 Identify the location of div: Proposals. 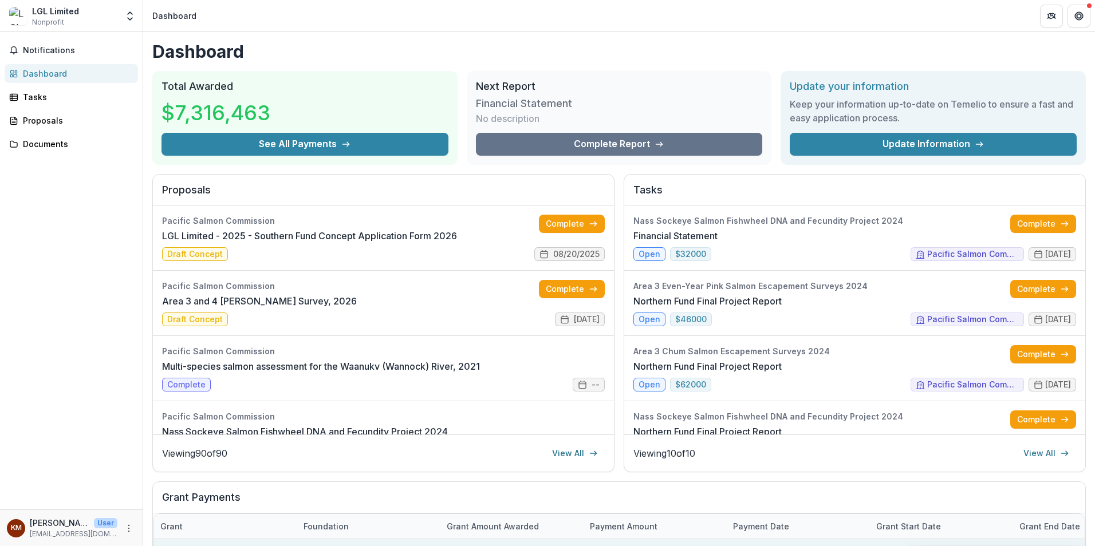
(76, 120).